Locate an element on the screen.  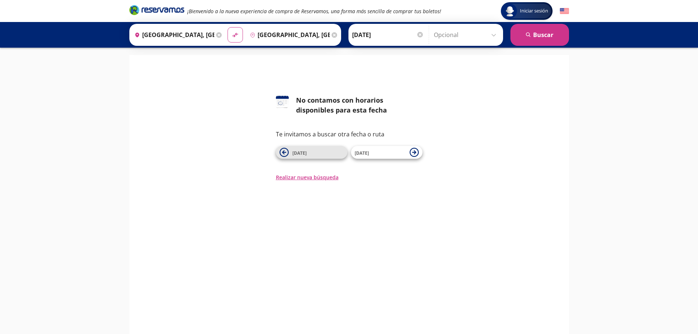
em: ¡Bienvenido a la nueva experiencia de compra de Reservamos, una forma más sencilla de comprar tus... is located at coordinates (314, 11).